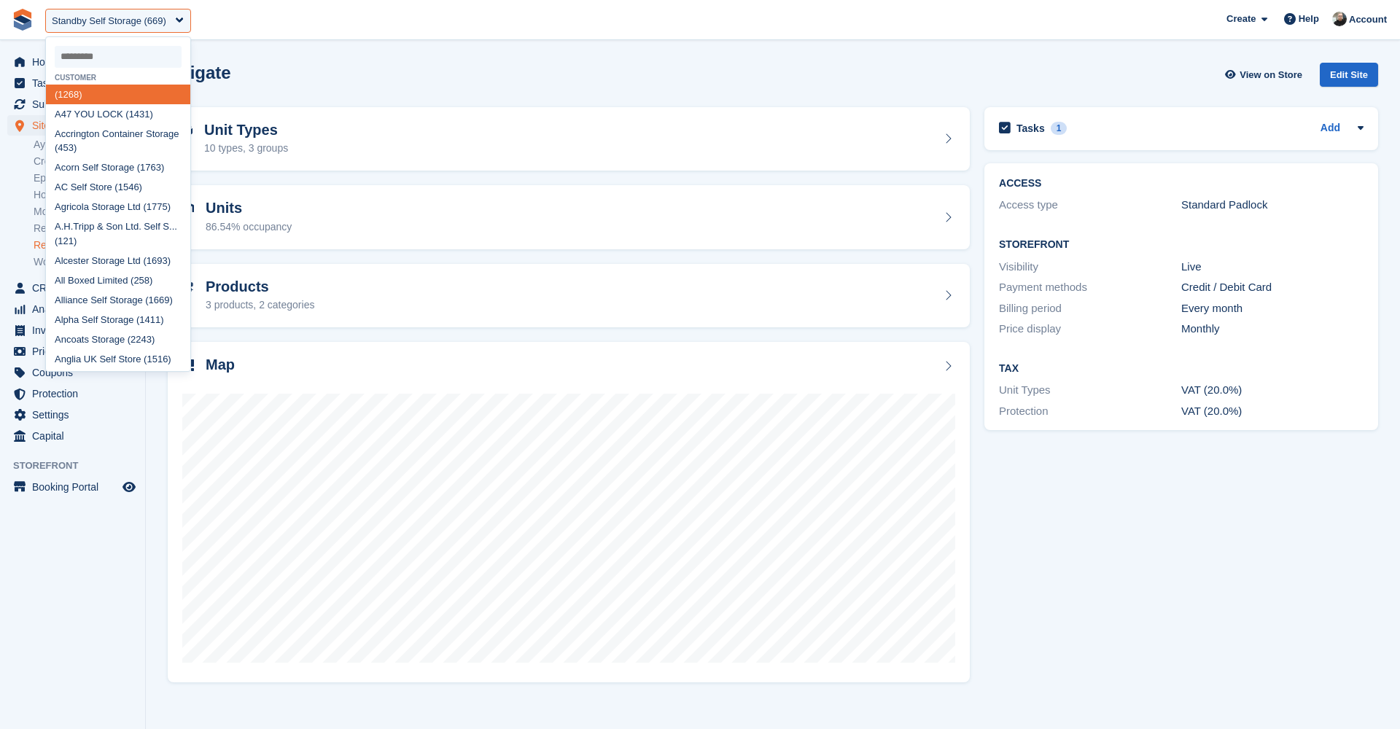  I want to click on h2: Storefront, so click(1181, 245).